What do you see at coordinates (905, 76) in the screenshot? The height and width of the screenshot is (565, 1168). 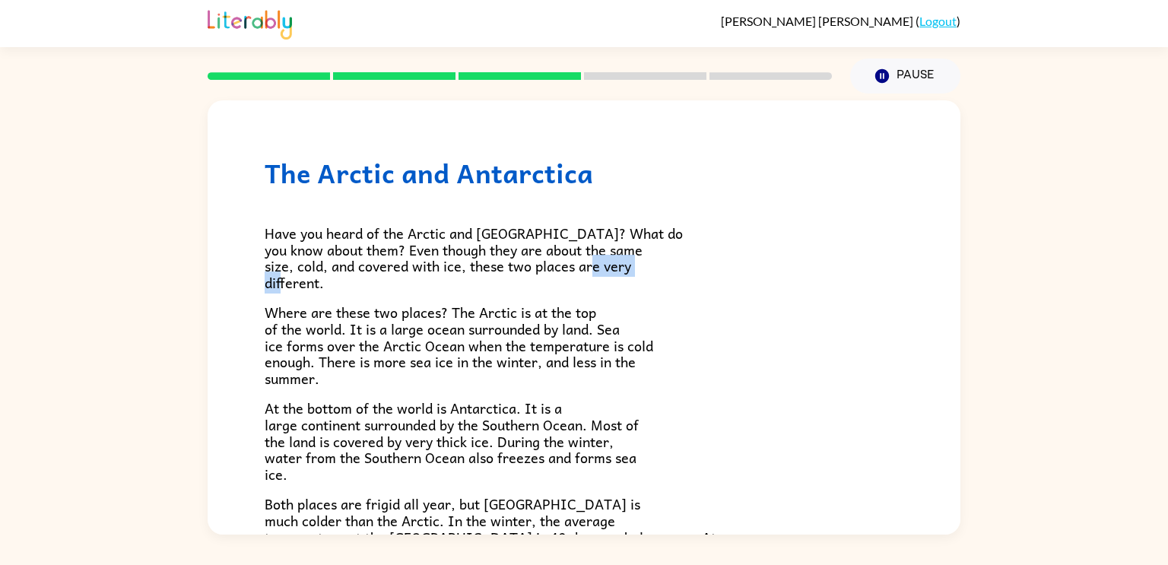 I see `button: Pause` at bounding box center [905, 76].